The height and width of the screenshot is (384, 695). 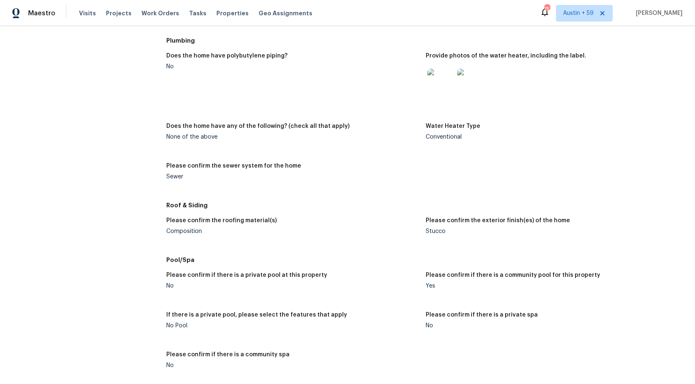 I want to click on h5: Does the home have any of the following? (check all that apply), so click(x=258, y=126).